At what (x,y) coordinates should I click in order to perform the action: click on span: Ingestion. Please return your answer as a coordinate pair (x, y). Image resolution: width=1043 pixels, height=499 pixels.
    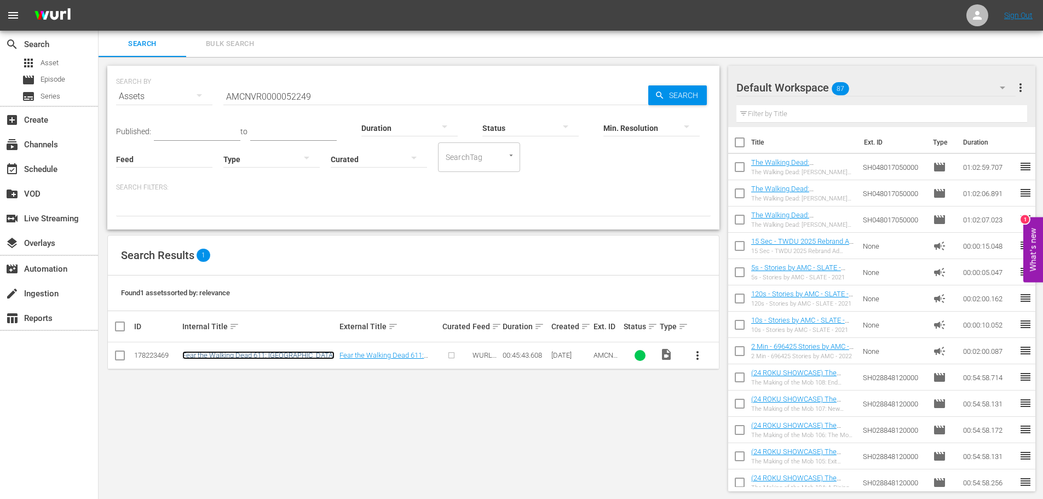
    Looking at the image, I should click on (12, 294).